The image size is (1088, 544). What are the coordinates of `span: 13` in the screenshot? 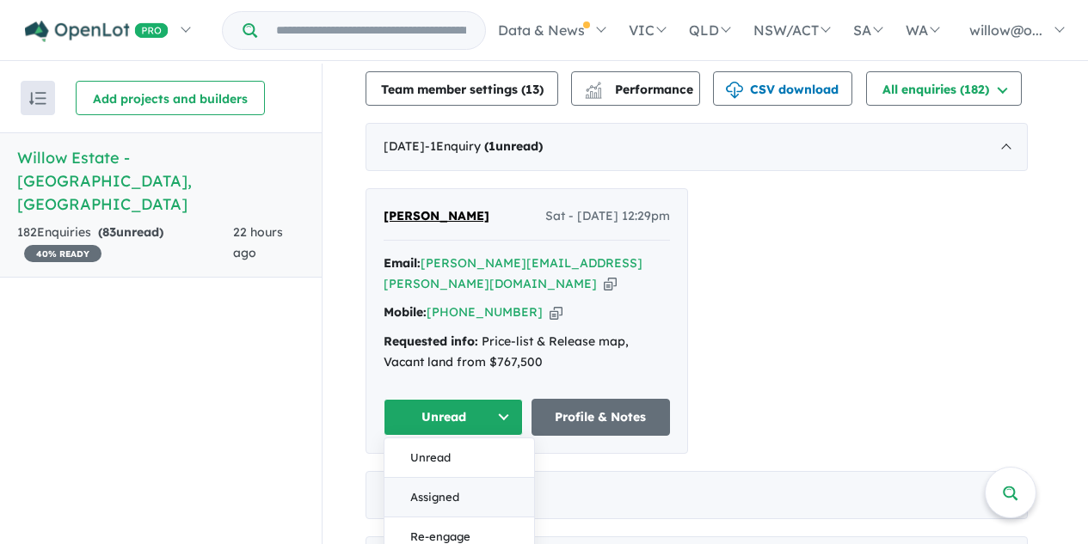 It's located at (532, 89).